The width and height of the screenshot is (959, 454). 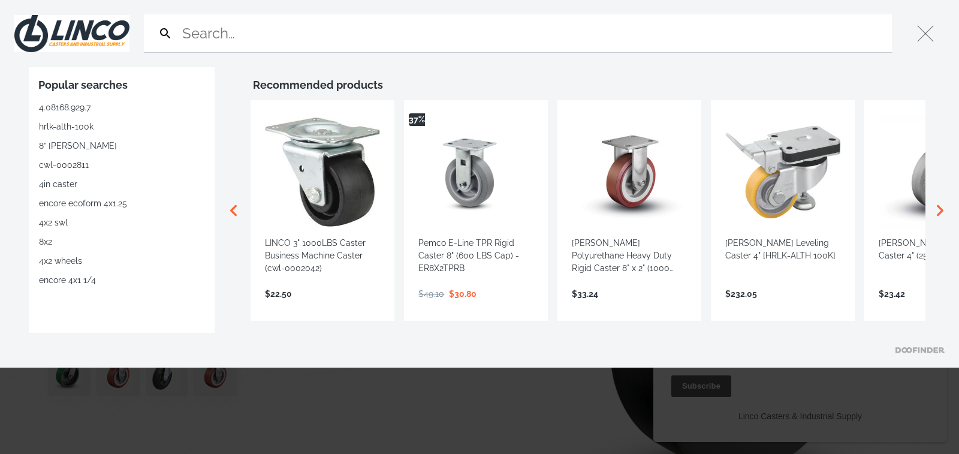 What do you see at coordinates (534, 33) in the screenshot?
I see `input: Search…` at bounding box center [534, 33].